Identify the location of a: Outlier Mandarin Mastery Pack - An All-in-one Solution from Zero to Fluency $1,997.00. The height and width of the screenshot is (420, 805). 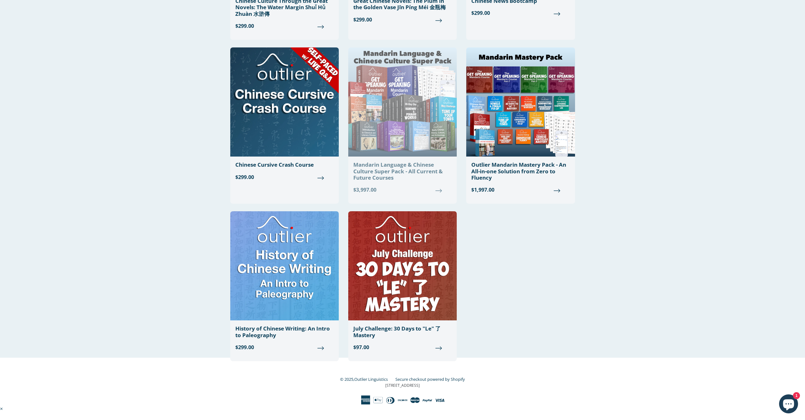
(520, 123).